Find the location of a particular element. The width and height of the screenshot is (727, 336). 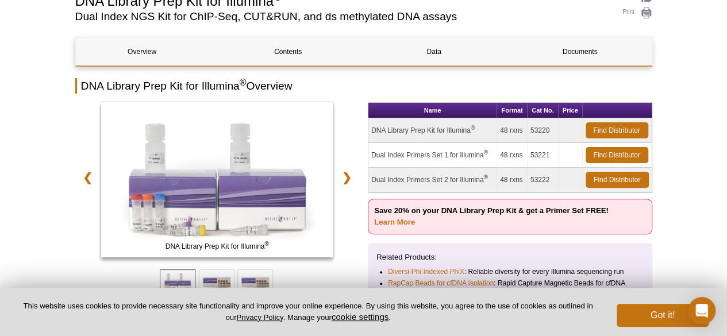

a: RapCap Beads for cfDNA Isolation is located at coordinates (441, 283).